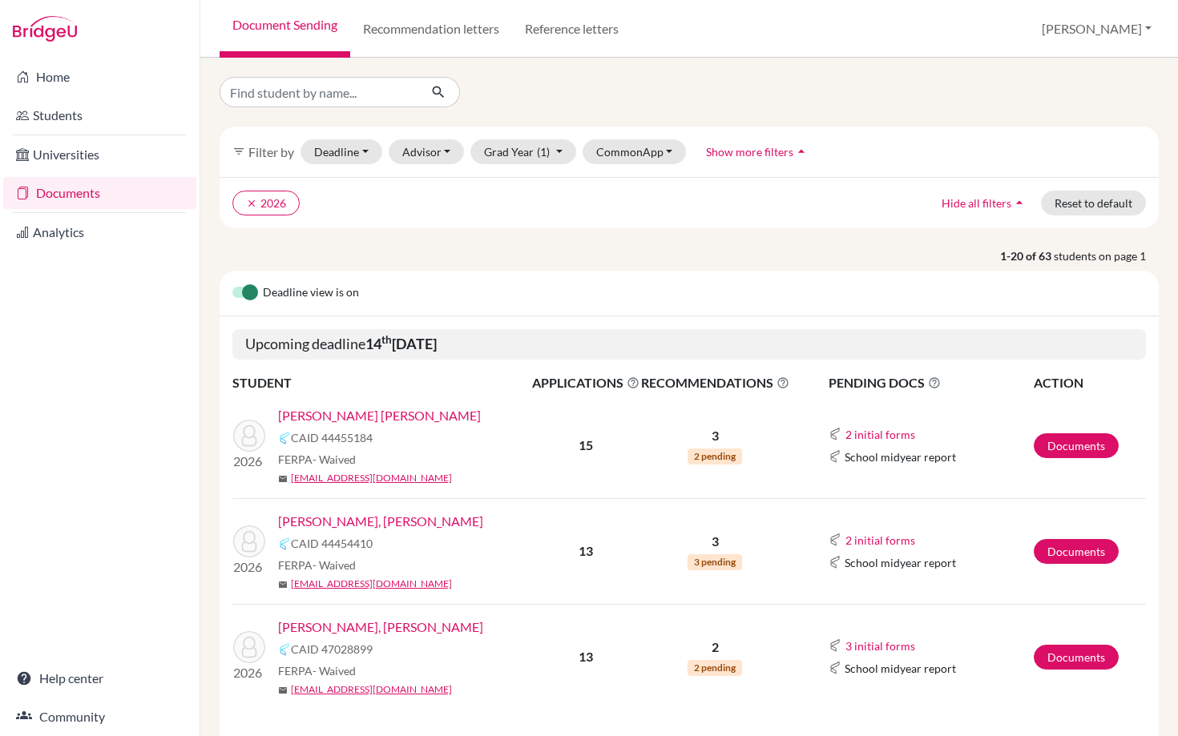  I want to click on button: Show more filtersarrow_drop_up, so click(757, 151).